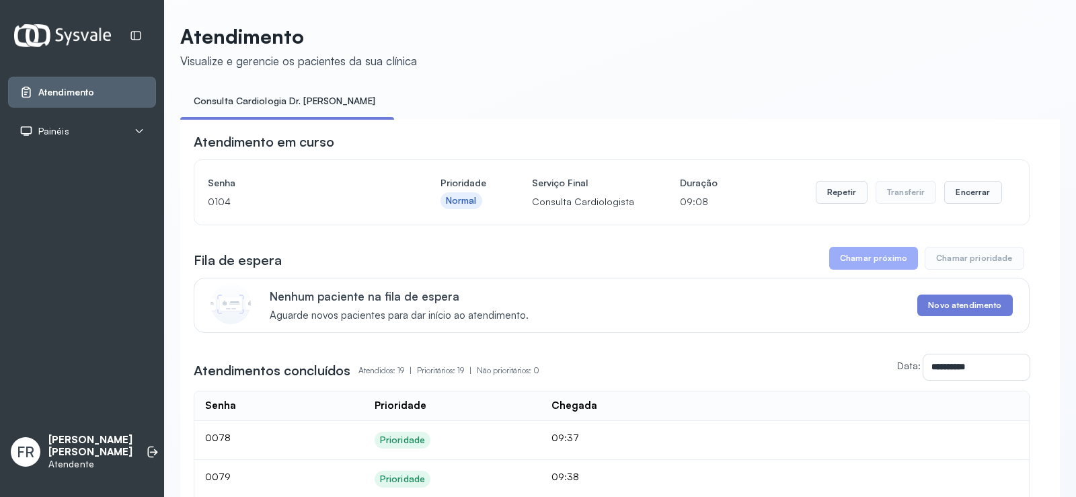 The image size is (1076, 497). I want to click on button: Novo atendimento, so click(964, 305).